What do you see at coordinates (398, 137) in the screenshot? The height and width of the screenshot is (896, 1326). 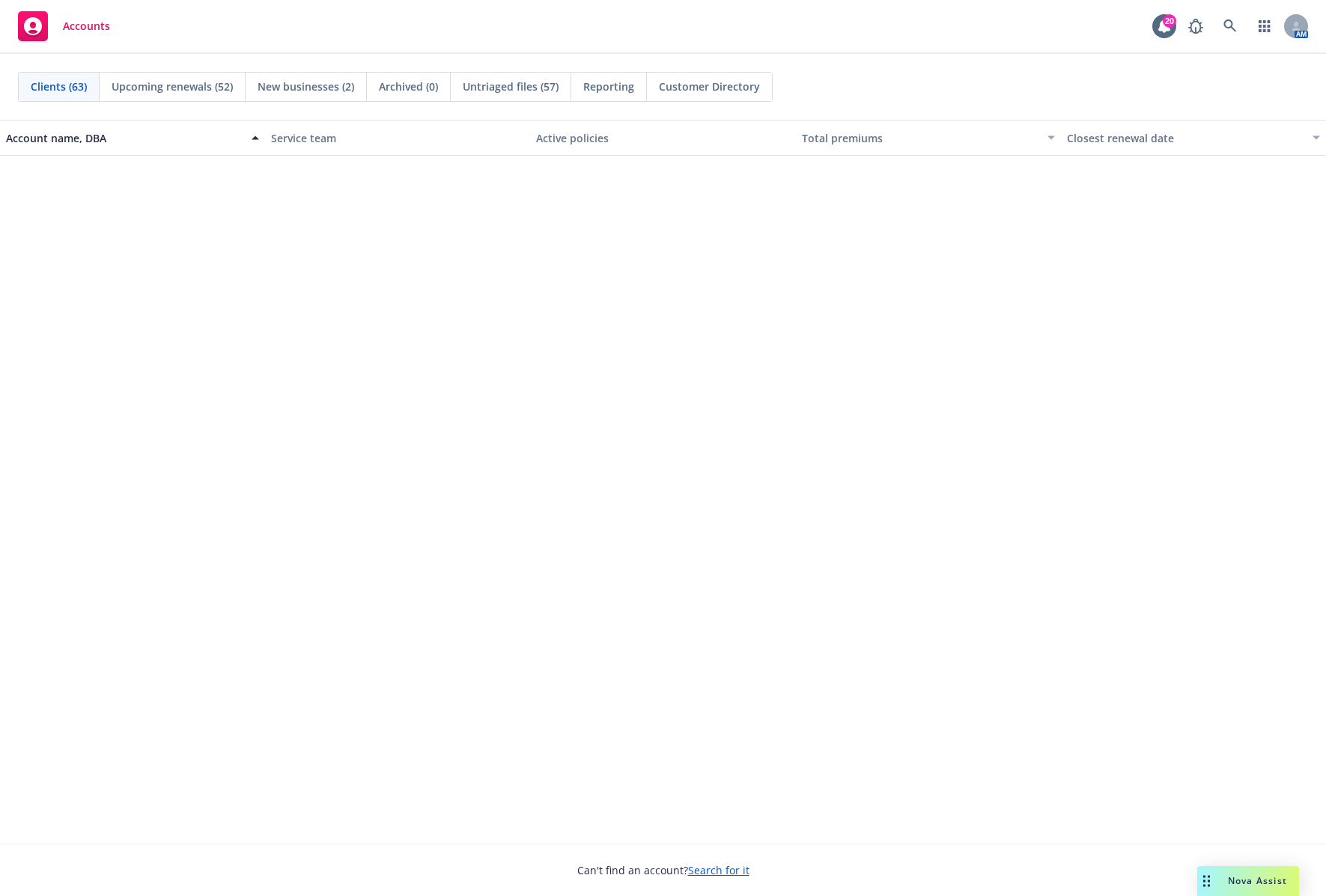 I see `button: Service team` at bounding box center [398, 137].